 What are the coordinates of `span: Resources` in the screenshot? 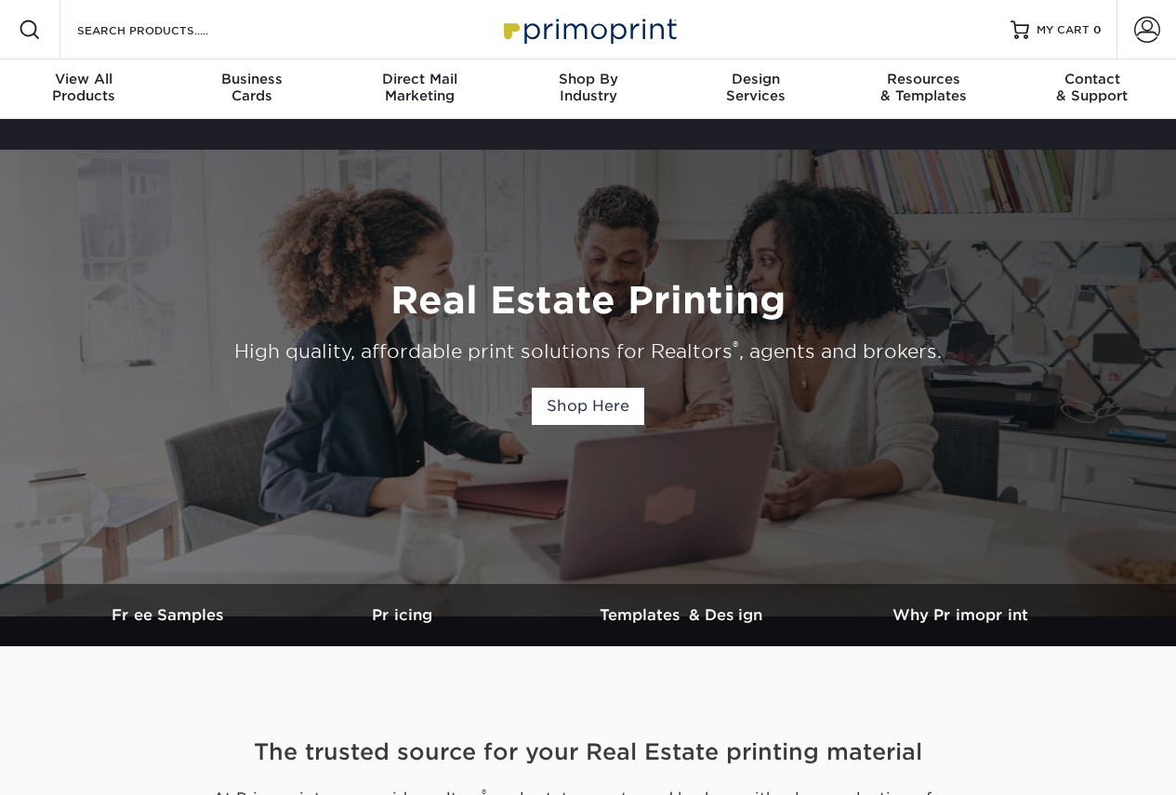 It's located at (924, 79).